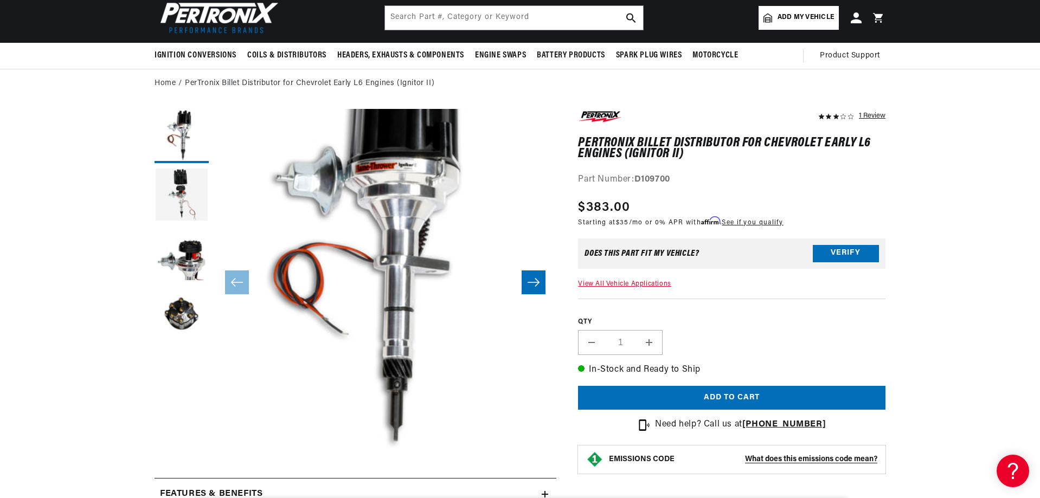 The height and width of the screenshot is (498, 1040). I want to click on button: Add to cart, so click(731, 398).